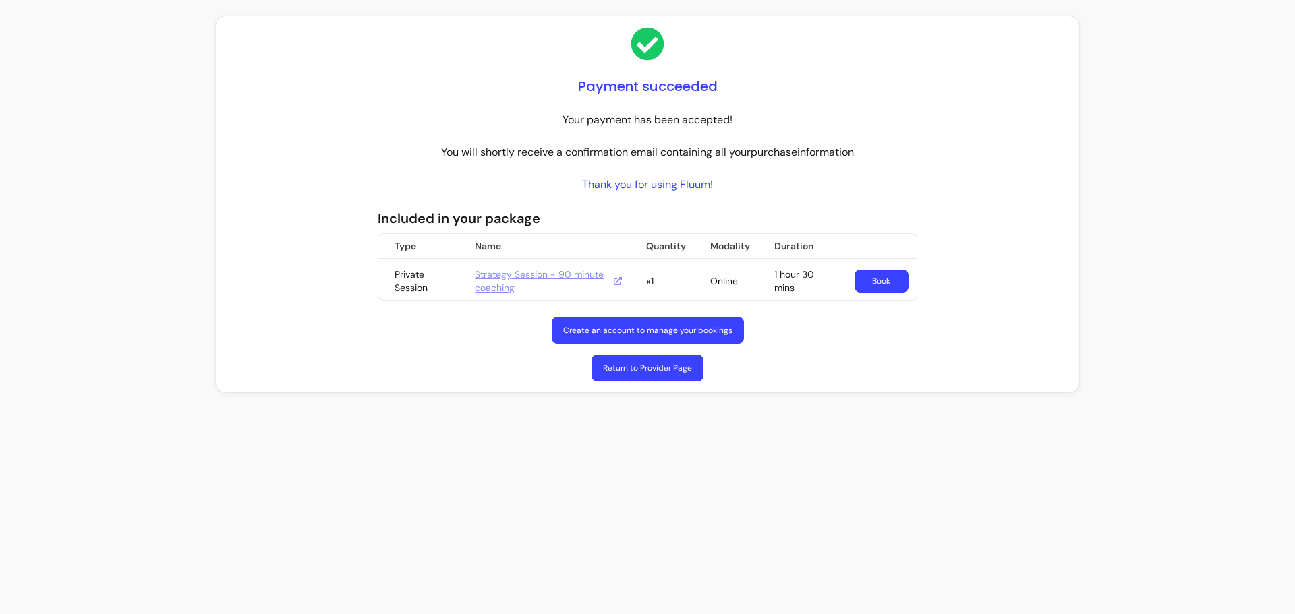 This screenshot has width=1295, height=614. Describe the element at coordinates (798, 246) in the screenshot. I see `th: Duration` at that location.